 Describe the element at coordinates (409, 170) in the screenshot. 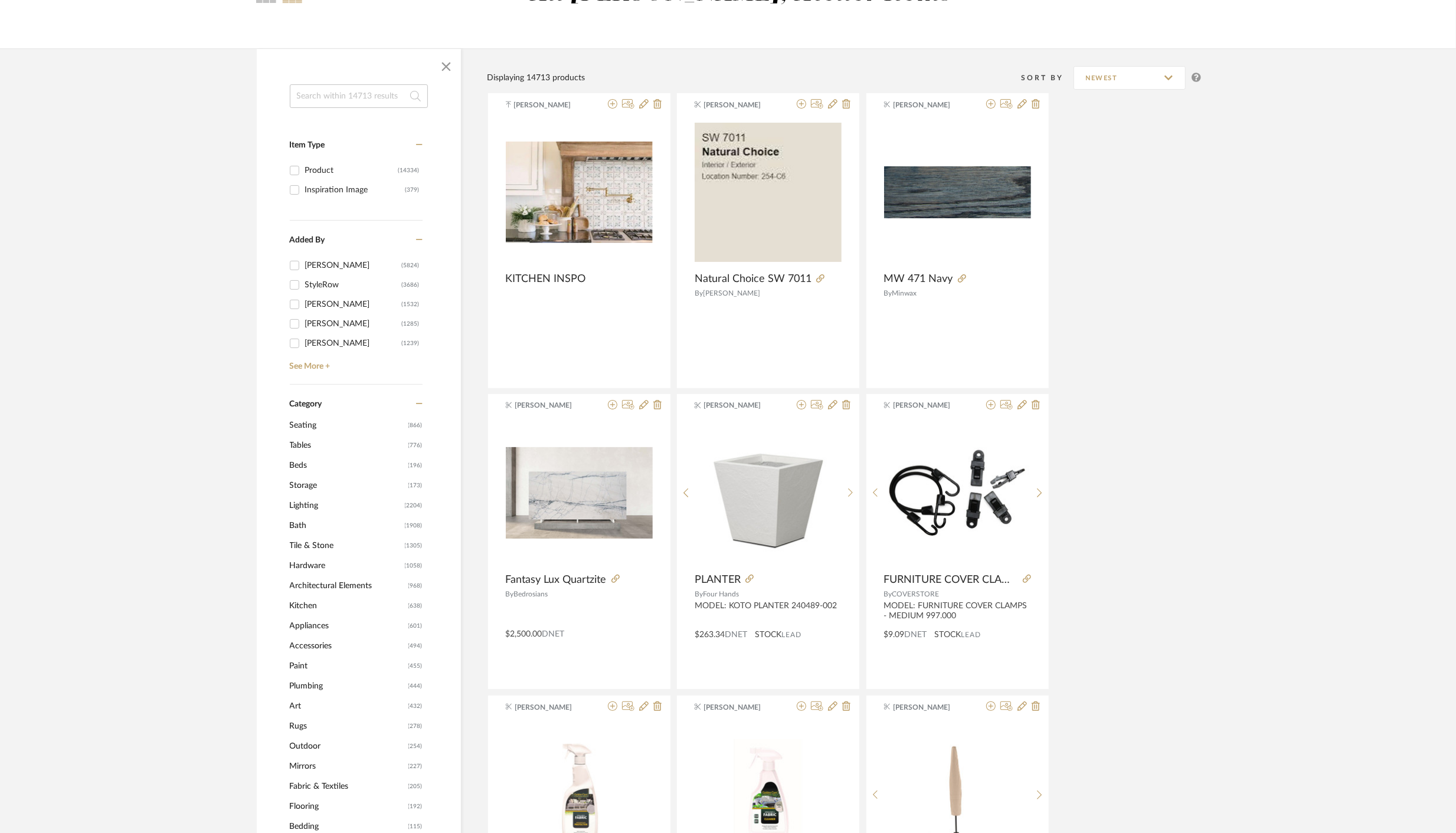

I see `div: (14334)` at that location.